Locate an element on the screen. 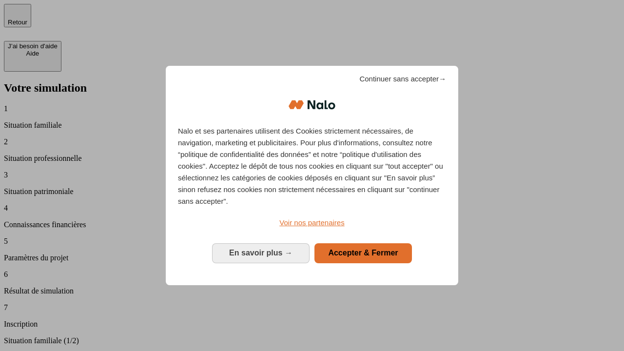 The width and height of the screenshot is (624, 351). a: Voir nos partenaires is located at coordinates (312, 223).